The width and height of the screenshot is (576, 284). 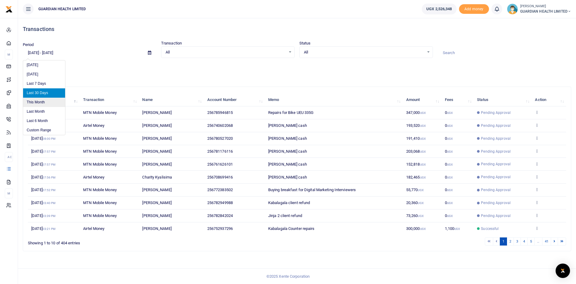 I want to click on span: 256781176116, so click(x=220, y=151).